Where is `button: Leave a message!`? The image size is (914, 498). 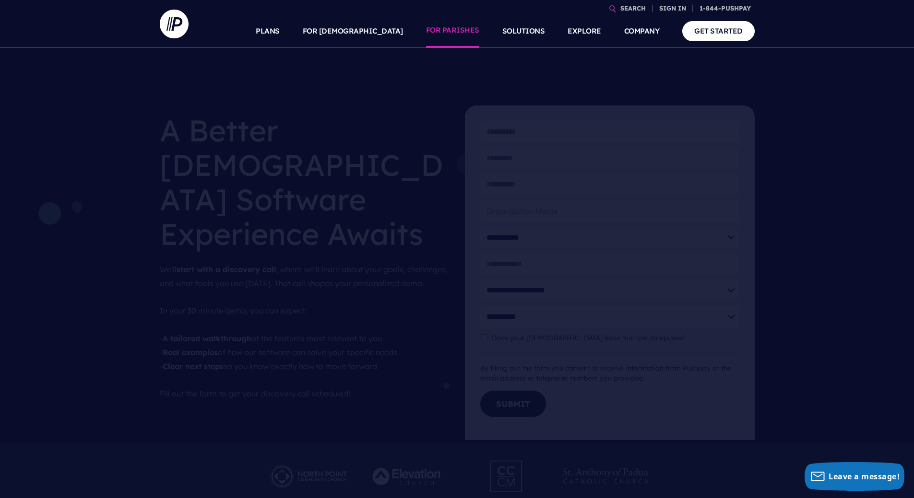
button: Leave a message! is located at coordinates (854, 477).